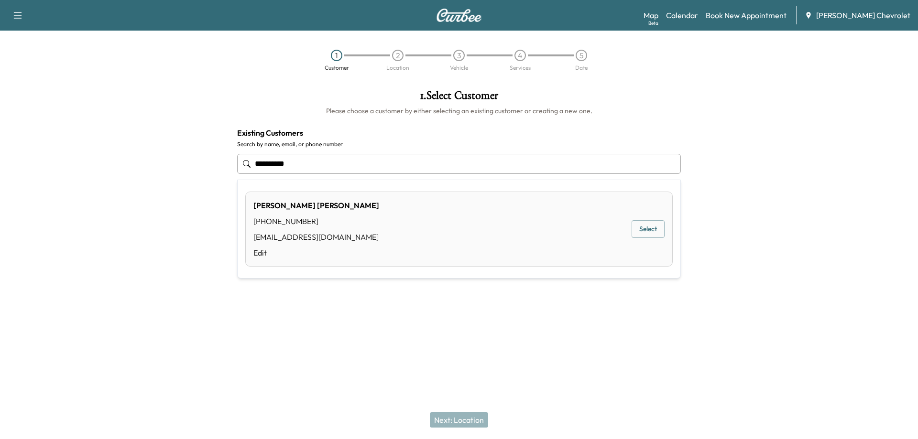 The height and width of the screenshot is (439, 918). What do you see at coordinates (648, 229) in the screenshot?
I see `button: Select` at bounding box center [648, 229].